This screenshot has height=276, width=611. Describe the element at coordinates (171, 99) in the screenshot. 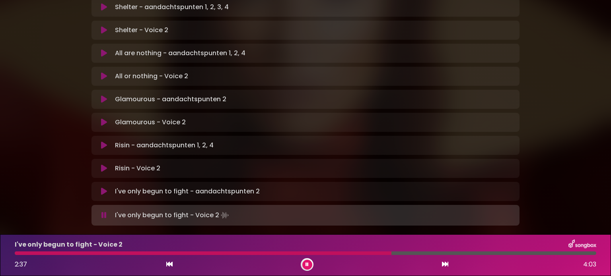

I see `p: Glamourous - aandachtspunten 2` at that location.